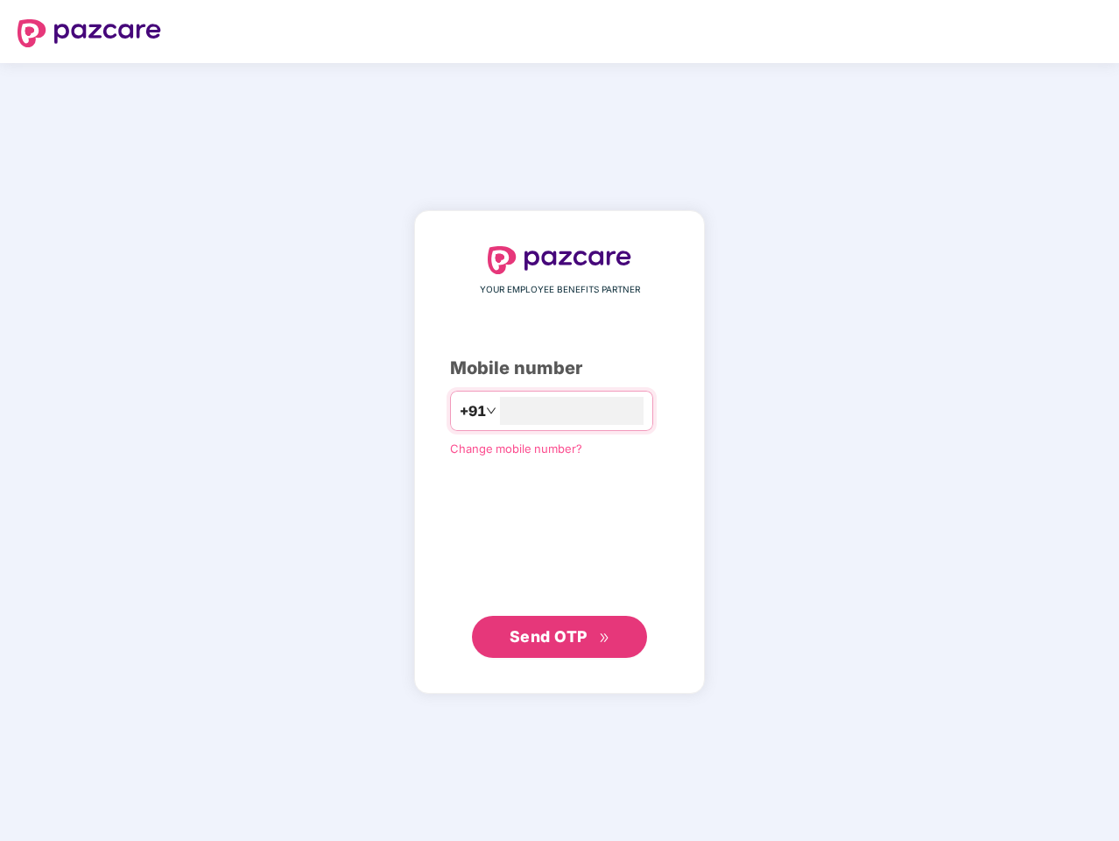 This screenshot has height=841, width=1119. I want to click on span: down, so click(491, 411).